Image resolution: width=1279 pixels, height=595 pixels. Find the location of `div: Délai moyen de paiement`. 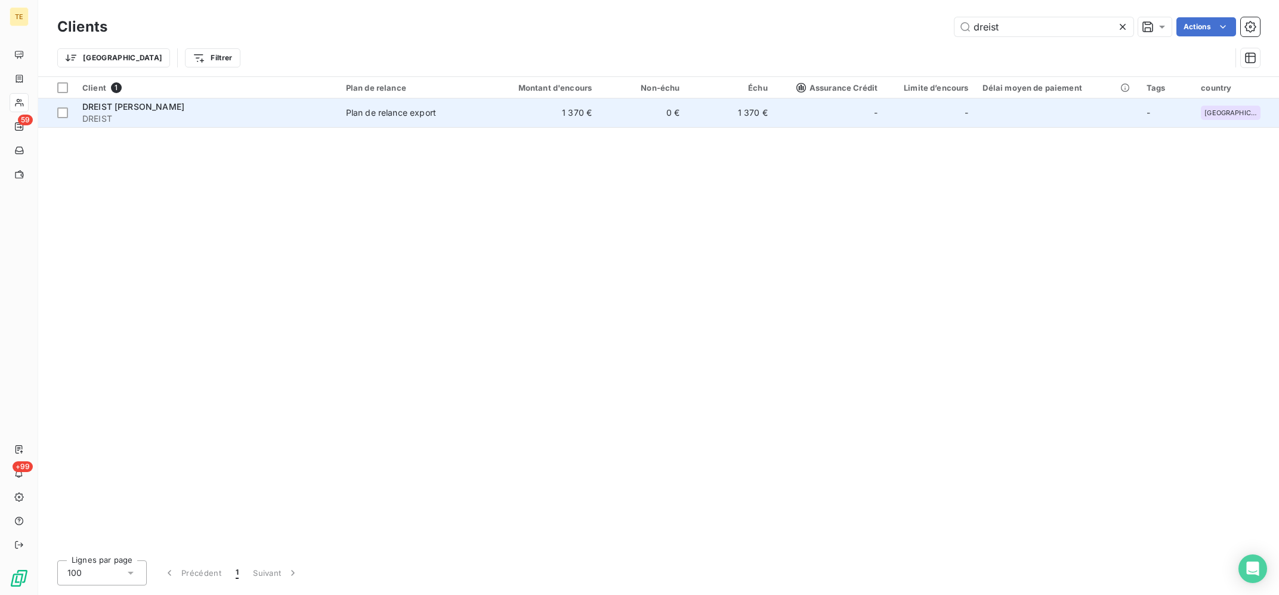

div: Délai moyen de paiement is located at coordinates (1057, 88).